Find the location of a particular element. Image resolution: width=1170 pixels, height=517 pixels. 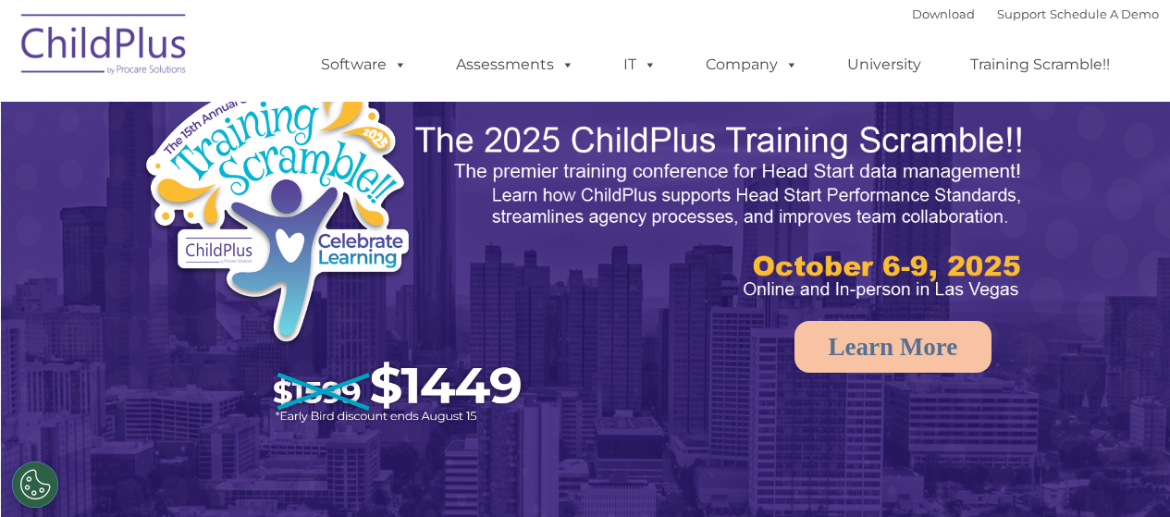

a: Software is located at coordinates (363, 65).